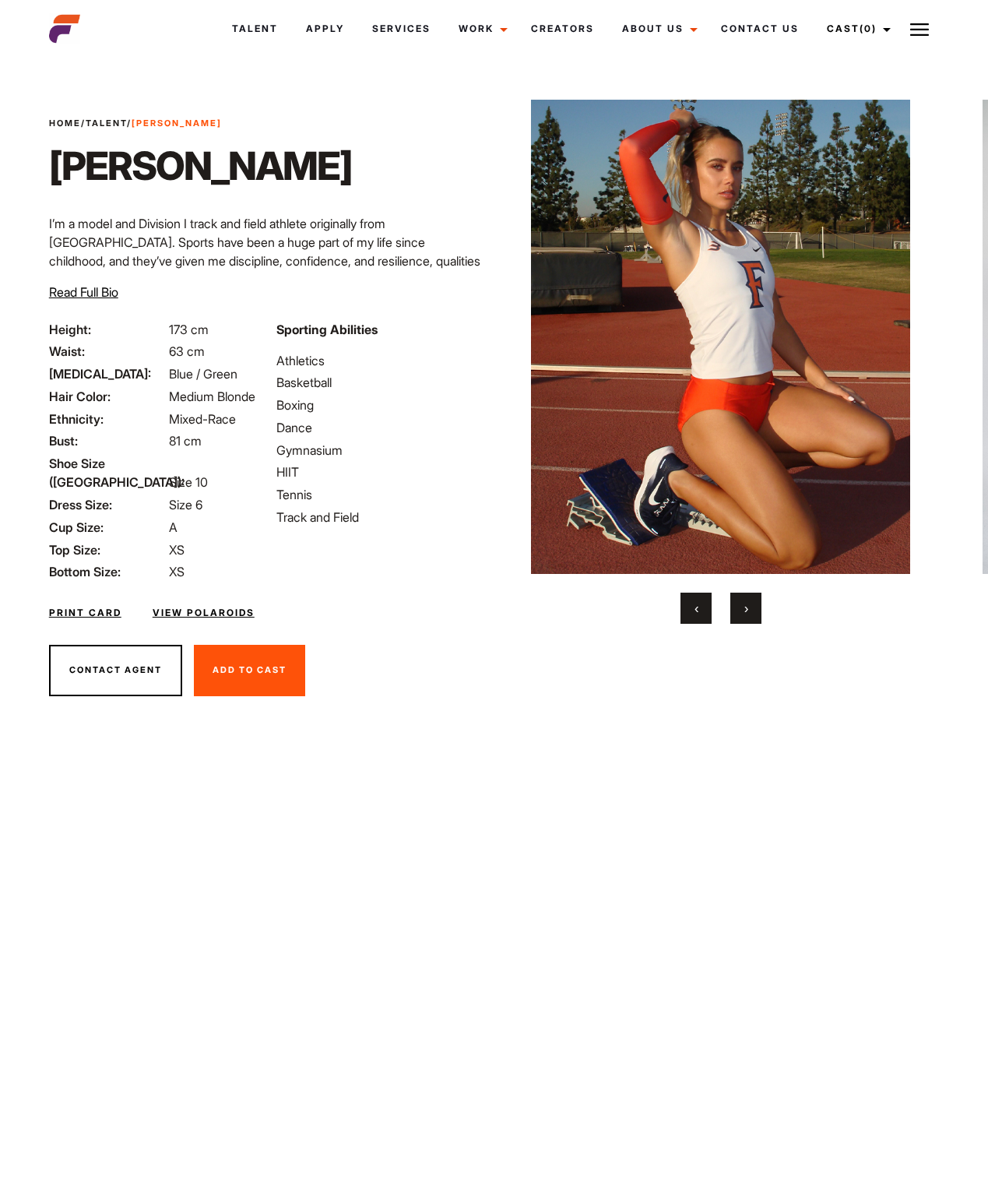 This screenshot has height=1204, width=988. Describe the element at coordinates (107, 571) in the screenshot. I see `span: Bottom Size:` at that location.